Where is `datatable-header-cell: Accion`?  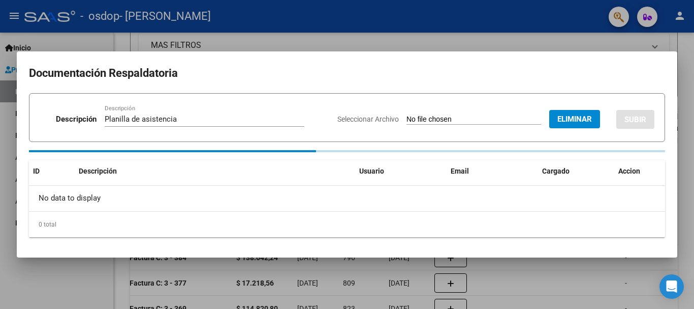
datatable-header-cell: Accion is located at coordinates (640, 171).